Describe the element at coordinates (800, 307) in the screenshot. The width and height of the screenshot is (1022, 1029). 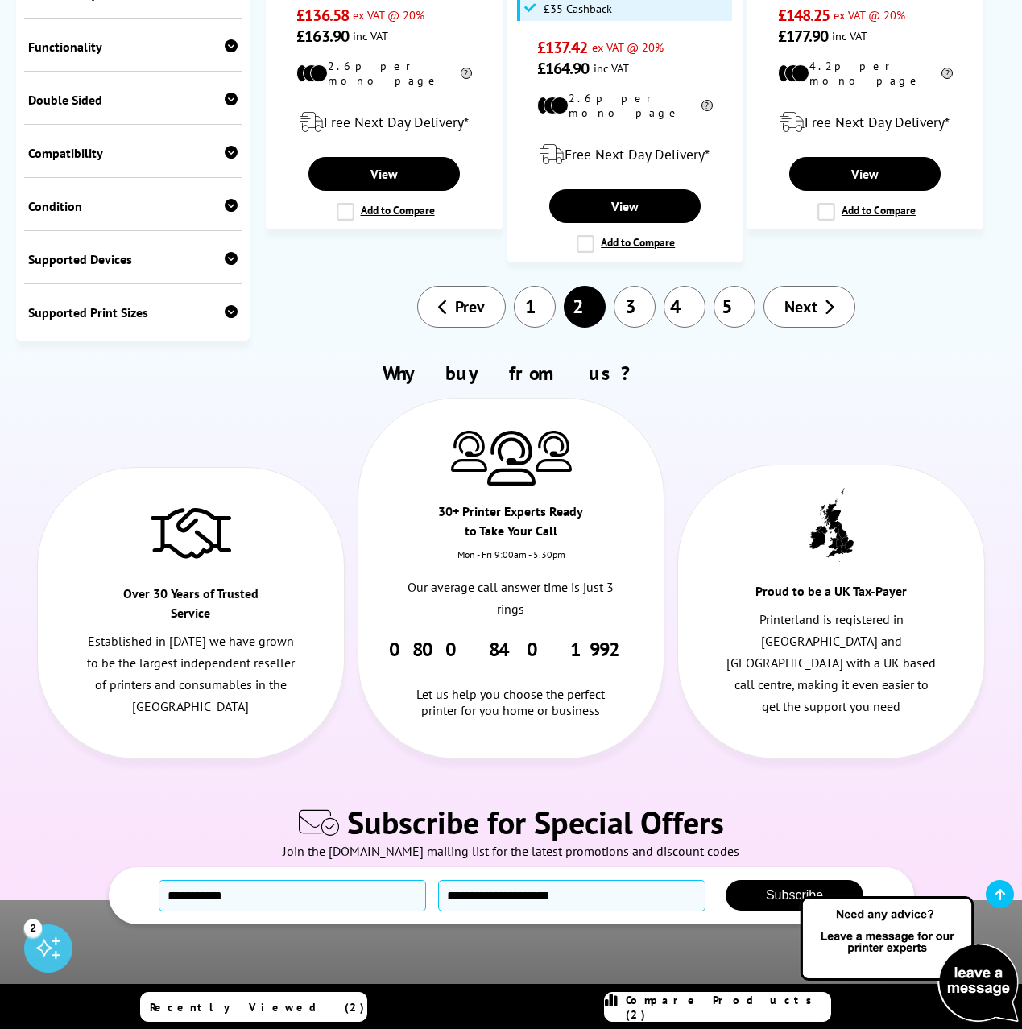
I see `span: Next` at that location.